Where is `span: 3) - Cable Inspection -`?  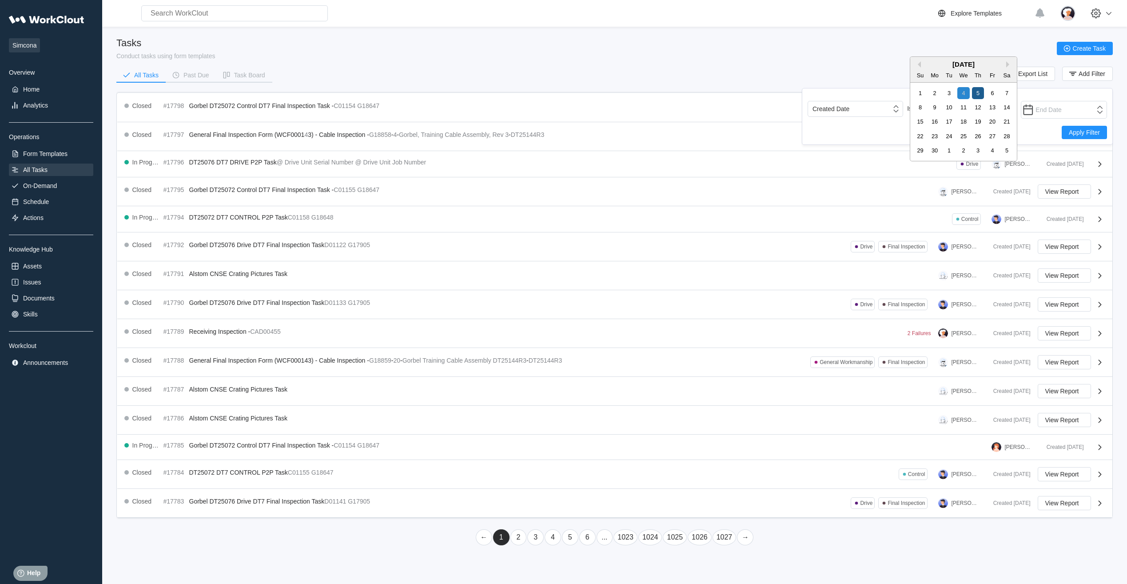
span: 3) - Cable Inspection - is located at coordinates (338, 135).